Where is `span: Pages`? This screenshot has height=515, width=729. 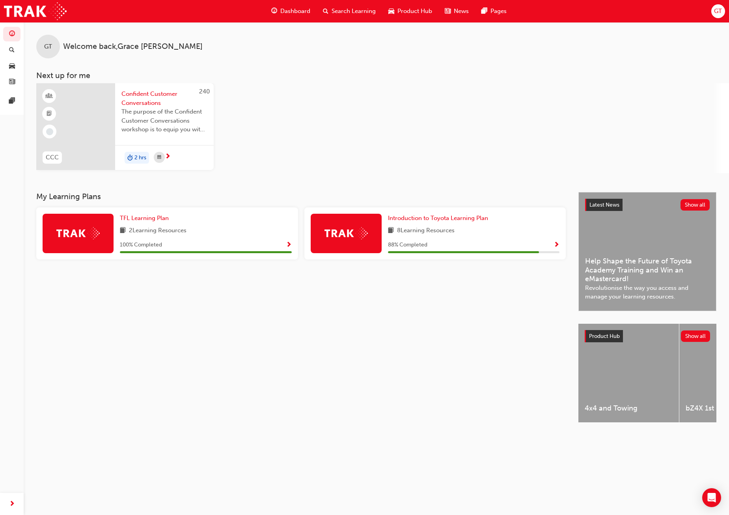
span: Pages is located at coordinates (498, 11).